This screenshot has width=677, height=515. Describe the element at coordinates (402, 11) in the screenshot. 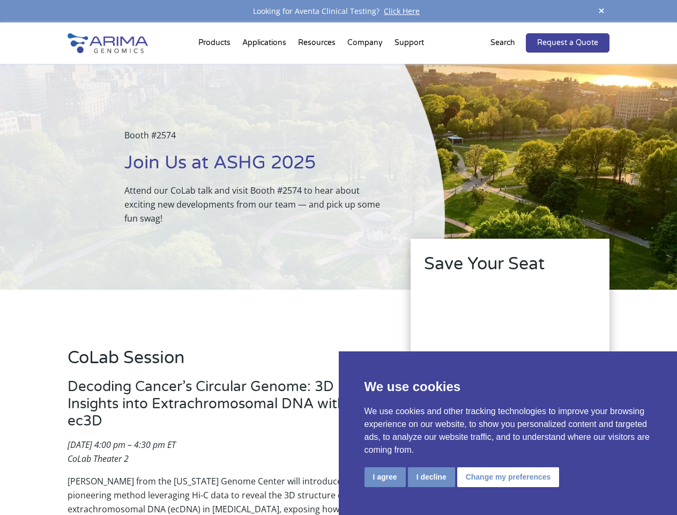

I see `a: Click Here` at that location.